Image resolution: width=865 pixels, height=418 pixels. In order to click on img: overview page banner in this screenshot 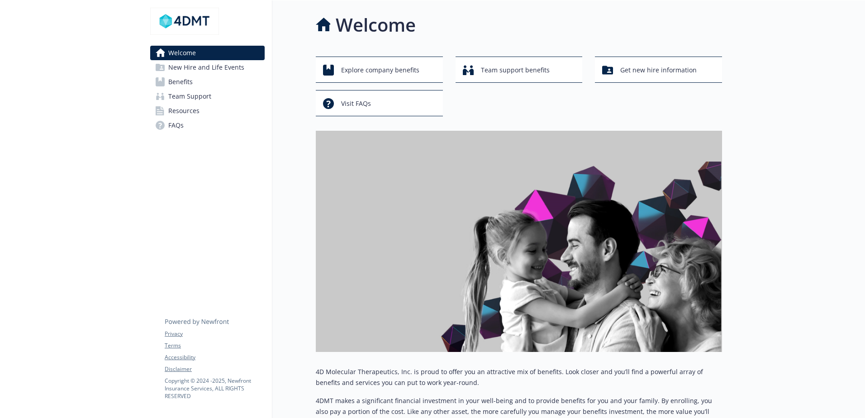, I will do `click(519, 241)`.